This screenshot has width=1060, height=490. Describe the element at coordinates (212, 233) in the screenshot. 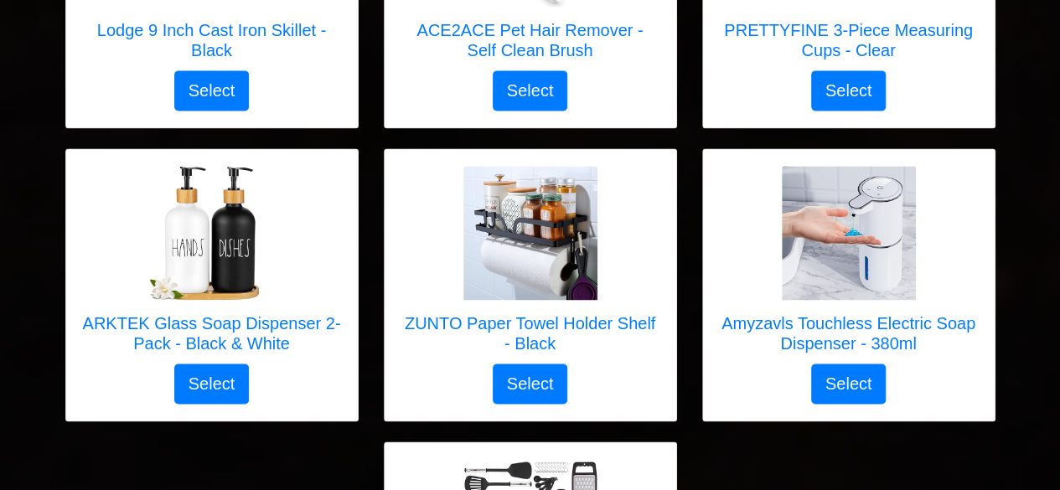

I see `img: ARKTEK Glass Soap Dispenser 2-Pack - Black & White` at that location.